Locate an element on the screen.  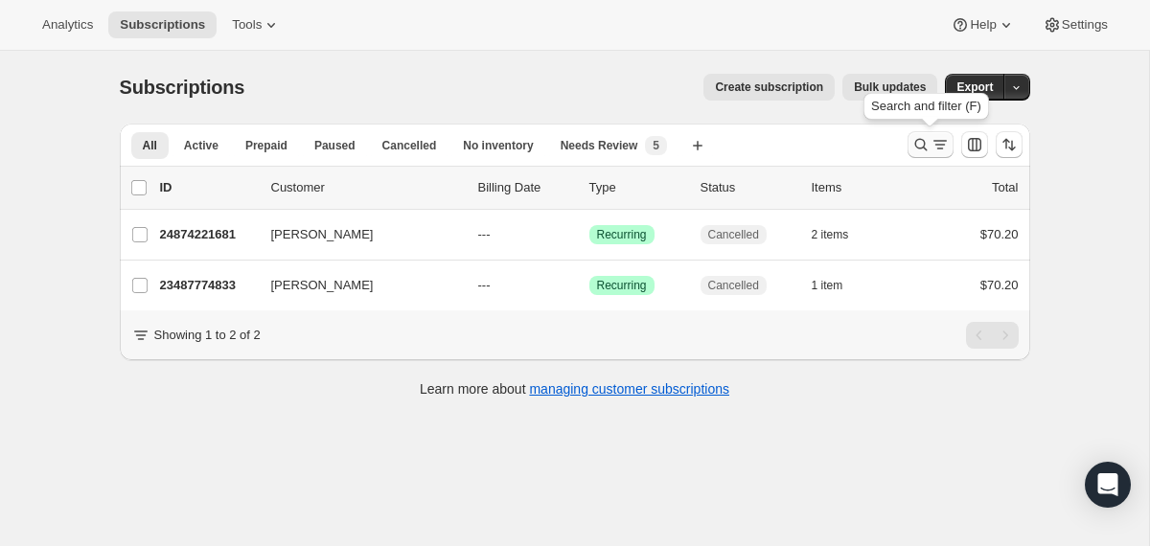
button: 2 items is located at coordinates (840, 235).